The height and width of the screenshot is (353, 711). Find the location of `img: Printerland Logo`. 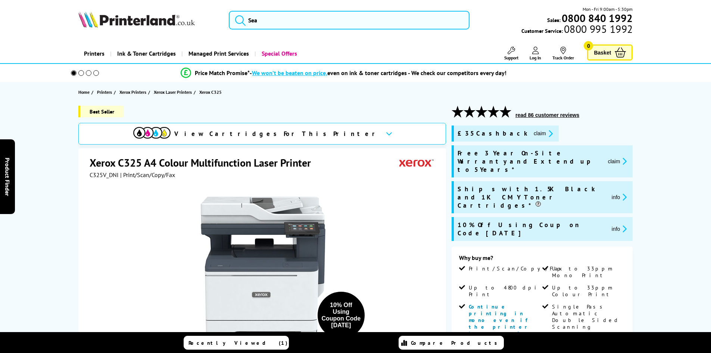

img: Printerland Logo is located at coordinates (137, 19).